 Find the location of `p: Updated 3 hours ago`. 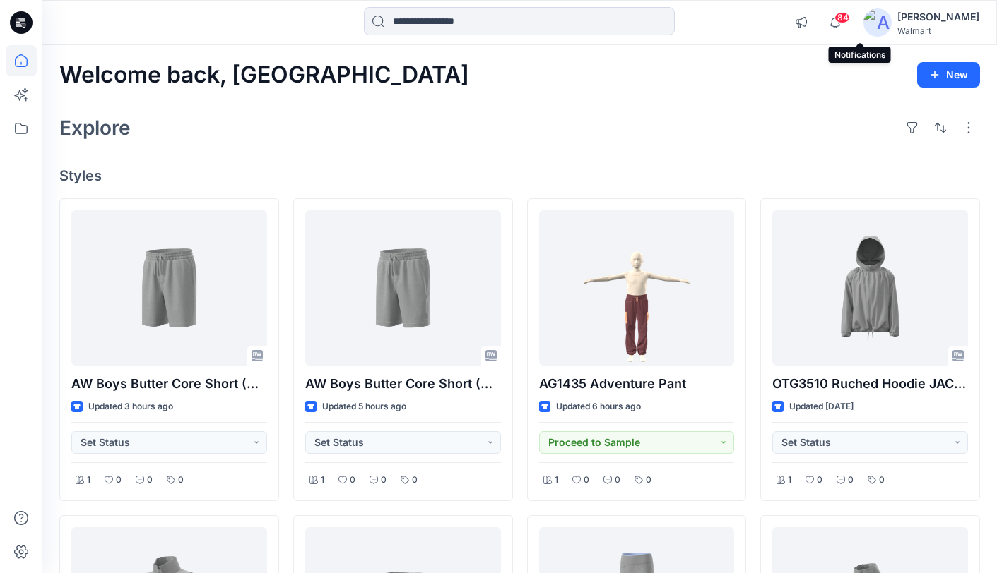

p: Updated 3 hours ago is located at coordinates (131, 407).